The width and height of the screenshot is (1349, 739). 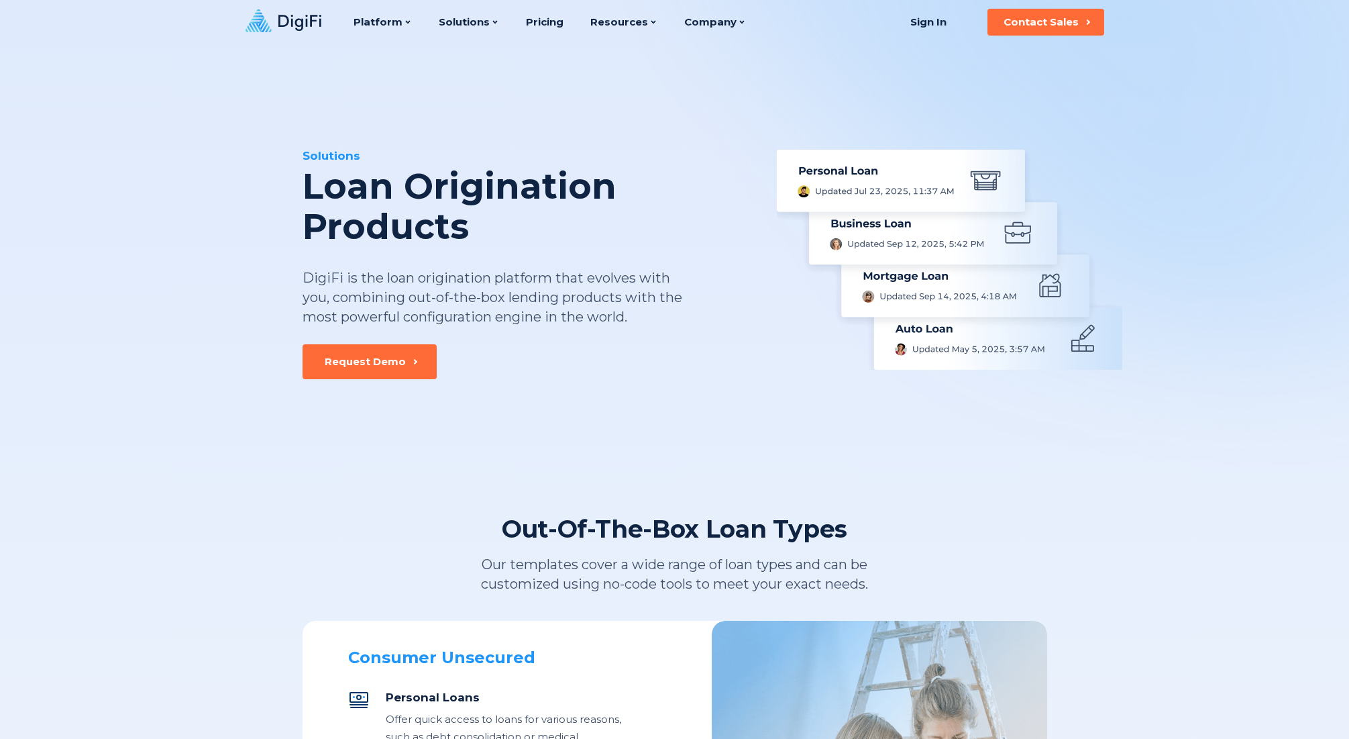 What do you see at coordinates (528, 156) in the screenshot?
I see `div: Solutions` at bounding box center [528, 156].